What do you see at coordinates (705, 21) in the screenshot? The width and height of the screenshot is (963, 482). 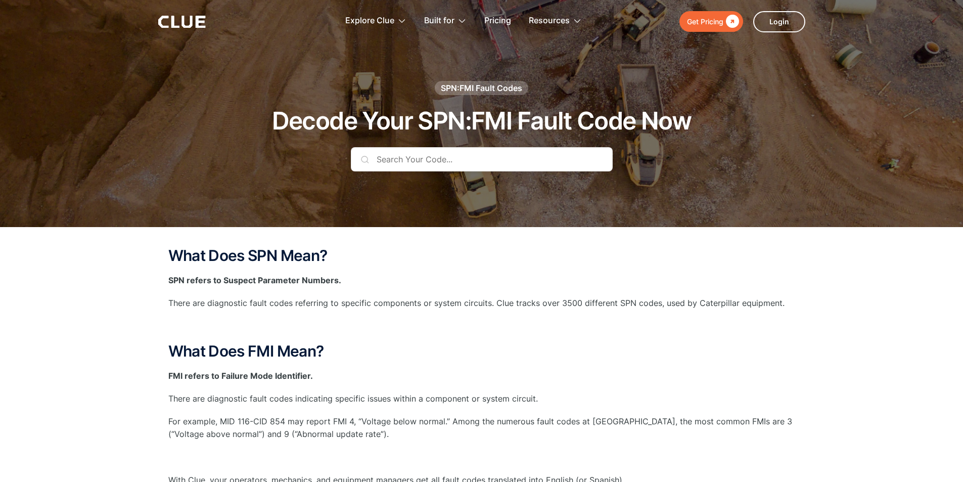 I see `div: Get Pricing` at bounding box center [705, 21].